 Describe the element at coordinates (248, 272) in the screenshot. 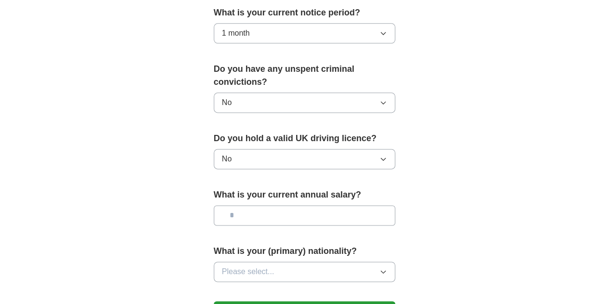

I see `span: Please select...` at that location.